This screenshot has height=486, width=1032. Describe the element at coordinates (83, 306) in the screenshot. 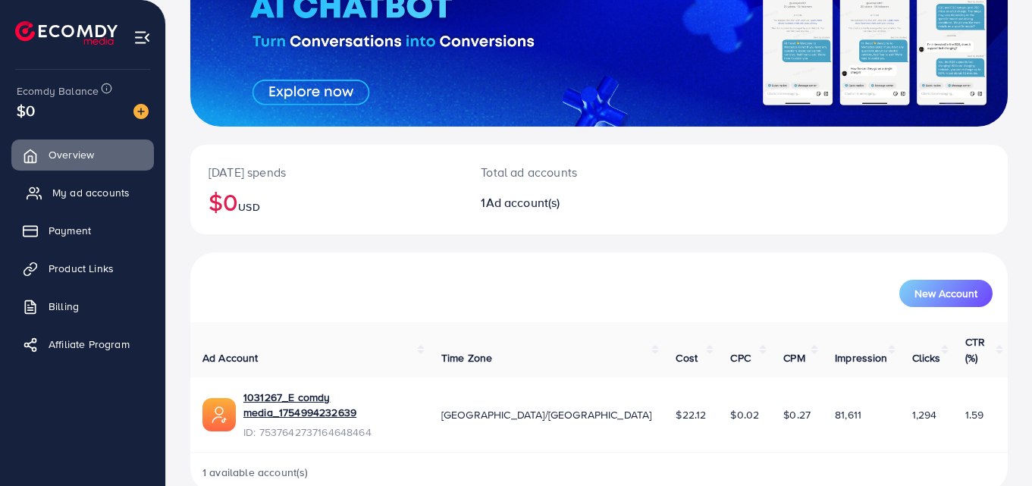

I see `a: Billing` at that location.